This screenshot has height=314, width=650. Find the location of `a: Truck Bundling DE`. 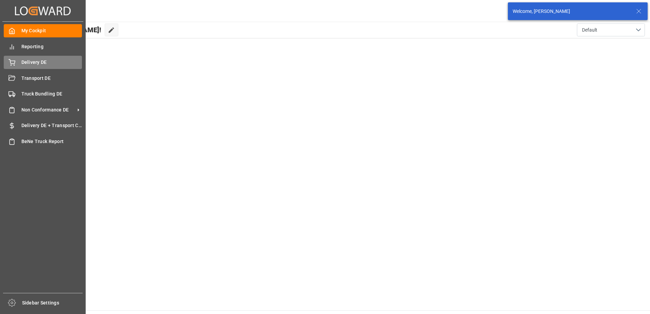

a: Truck Bundling DE is located at coordinates (43, 94).